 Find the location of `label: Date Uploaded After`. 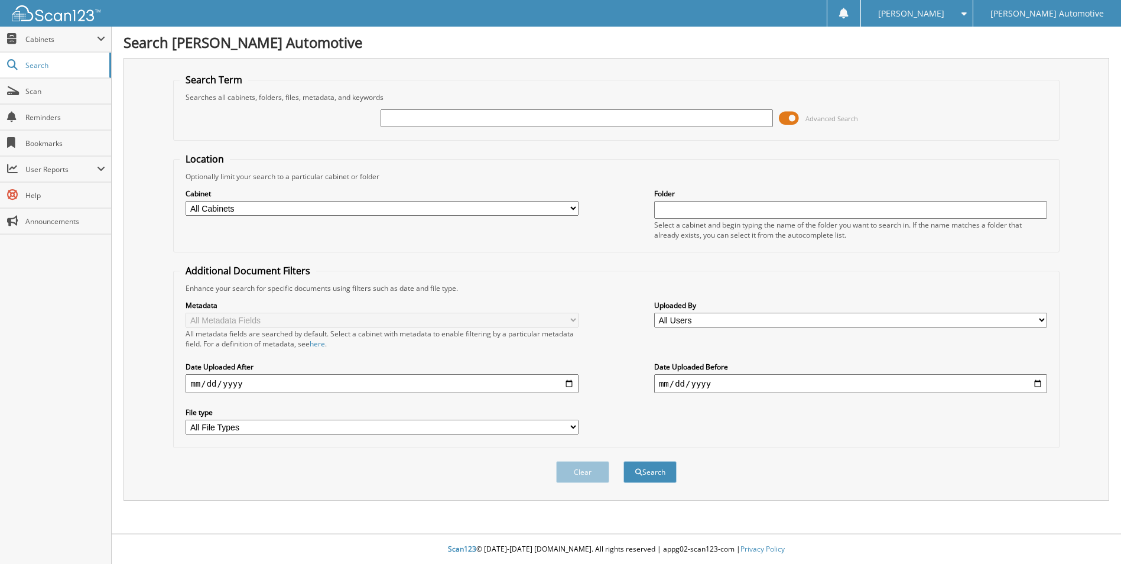

label: Date Uploaded After is located at coordinates (382, 366).